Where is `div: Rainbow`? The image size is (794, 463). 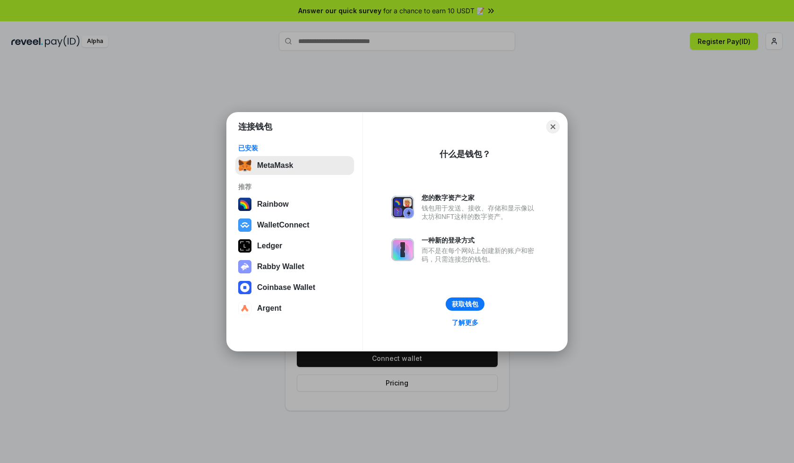 div: Rainbow is located at coordinates (273, 204).